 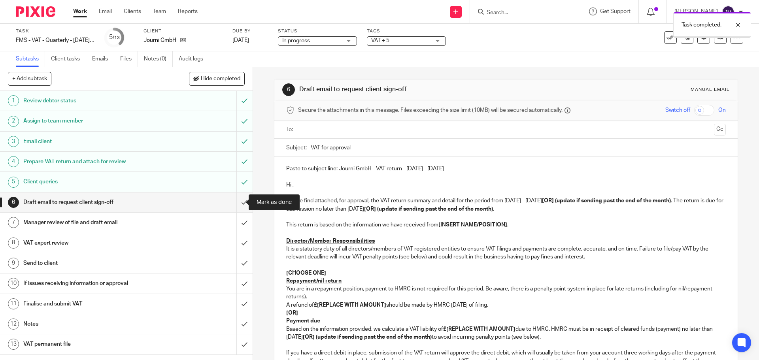 What do you see at coordinates (220, 79) in the screenshot?
I see `span: Hide completed` at bounding box center [220, 79].